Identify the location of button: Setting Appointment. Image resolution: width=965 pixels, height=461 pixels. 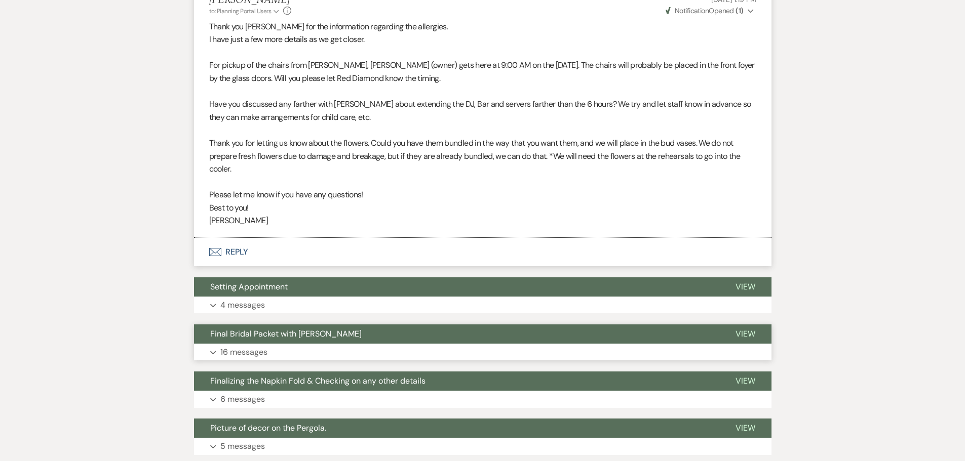
(456, 287).